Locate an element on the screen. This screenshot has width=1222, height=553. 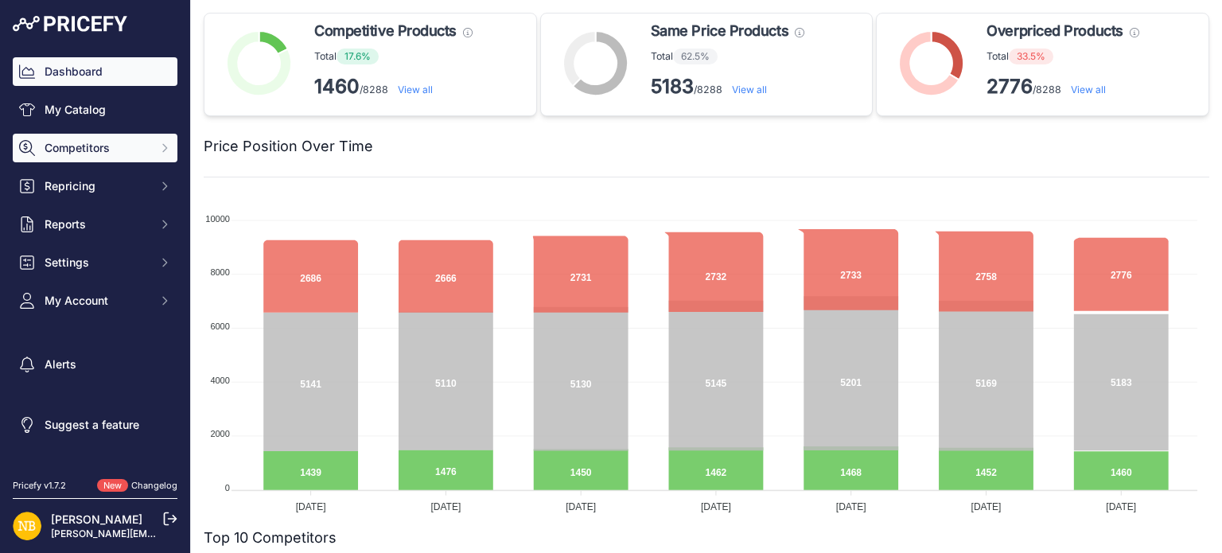
button: Competitors is located at coordinates (95, 148).